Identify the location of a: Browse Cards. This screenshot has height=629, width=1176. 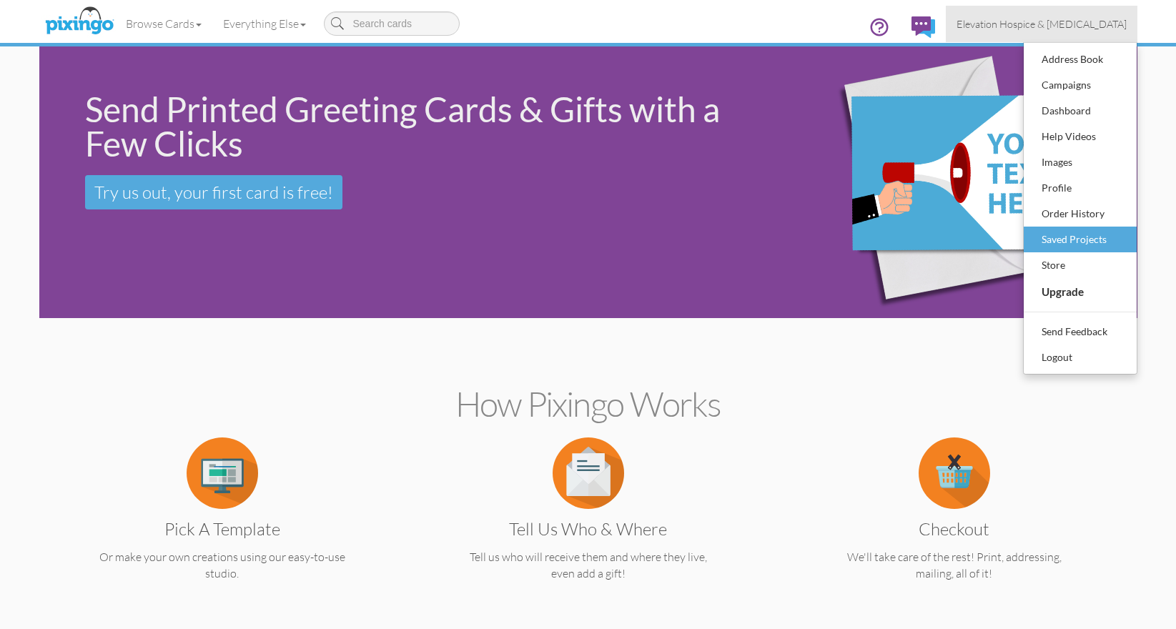
(164, 24).